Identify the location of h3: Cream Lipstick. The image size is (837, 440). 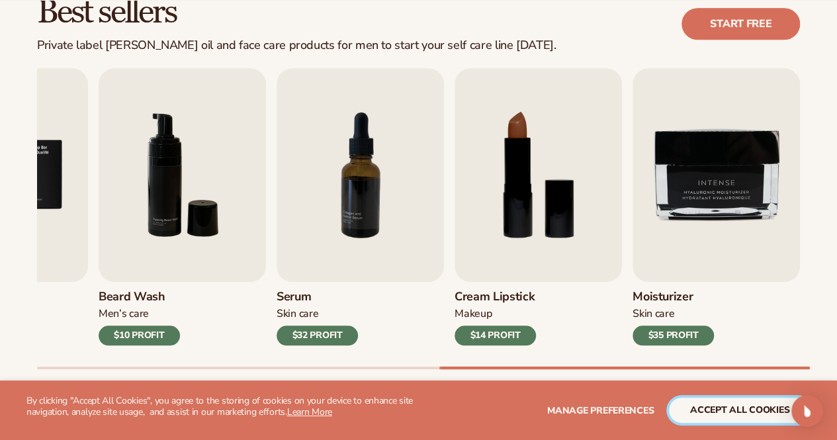
(495, 297).